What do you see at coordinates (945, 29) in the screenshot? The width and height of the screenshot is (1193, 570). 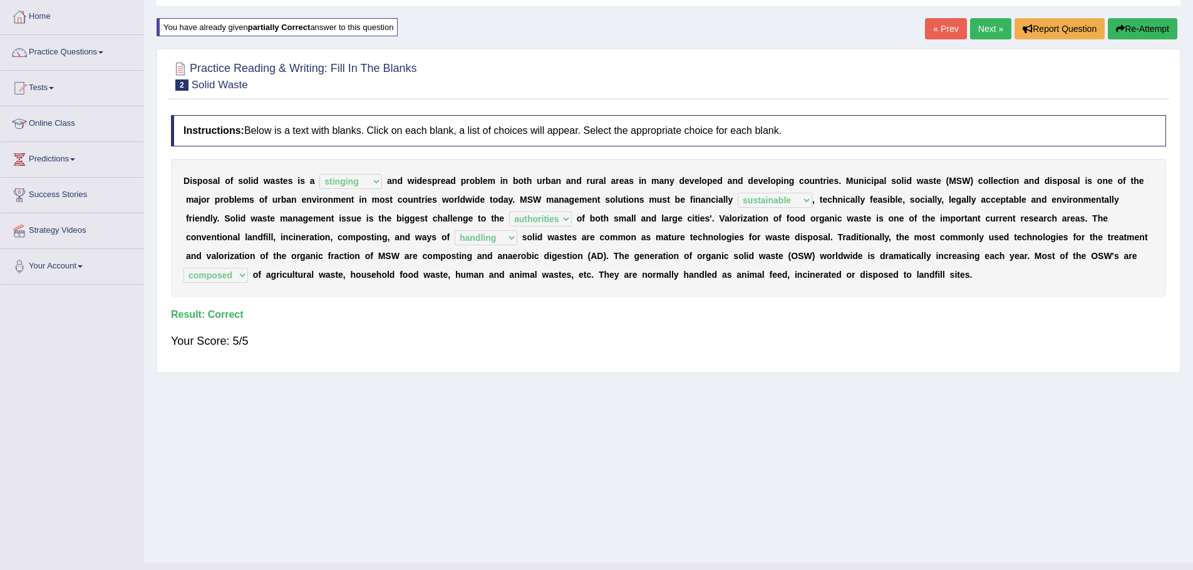 I see `a: « Prev` at bounding box center [945, 29].